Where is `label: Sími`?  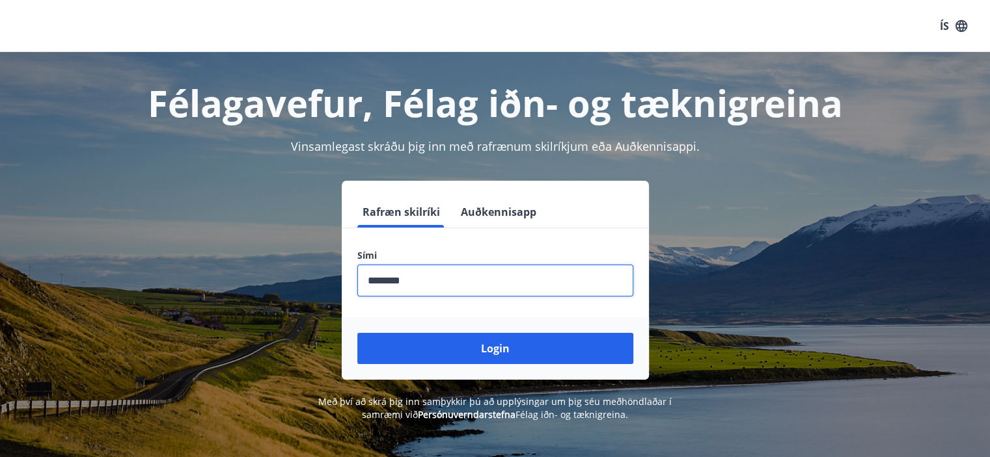 label: Sími is located at coordinates (495, 256).